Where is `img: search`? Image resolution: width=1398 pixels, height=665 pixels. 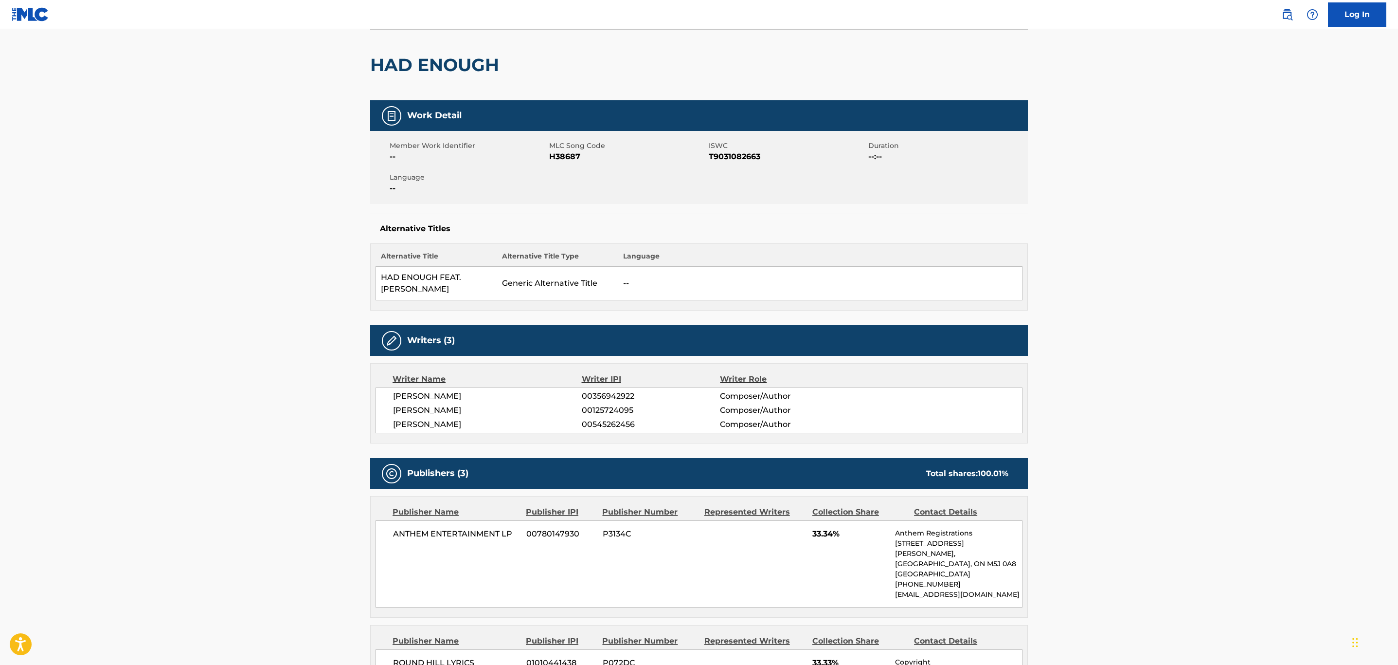
img: search is located at coordinates (1287, 15).